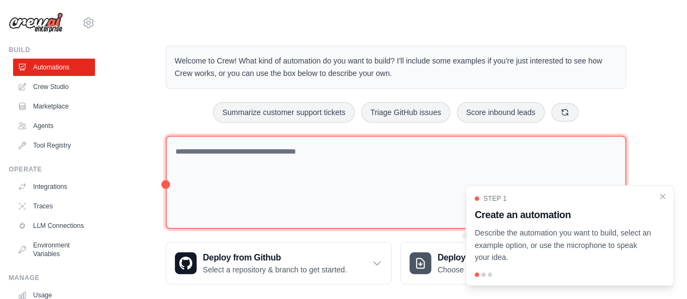  What do you see at coordinates (275, 270) in the screenshot?
I see `p: Select a repository & branch to get started.` at bounding box center [275, 270].